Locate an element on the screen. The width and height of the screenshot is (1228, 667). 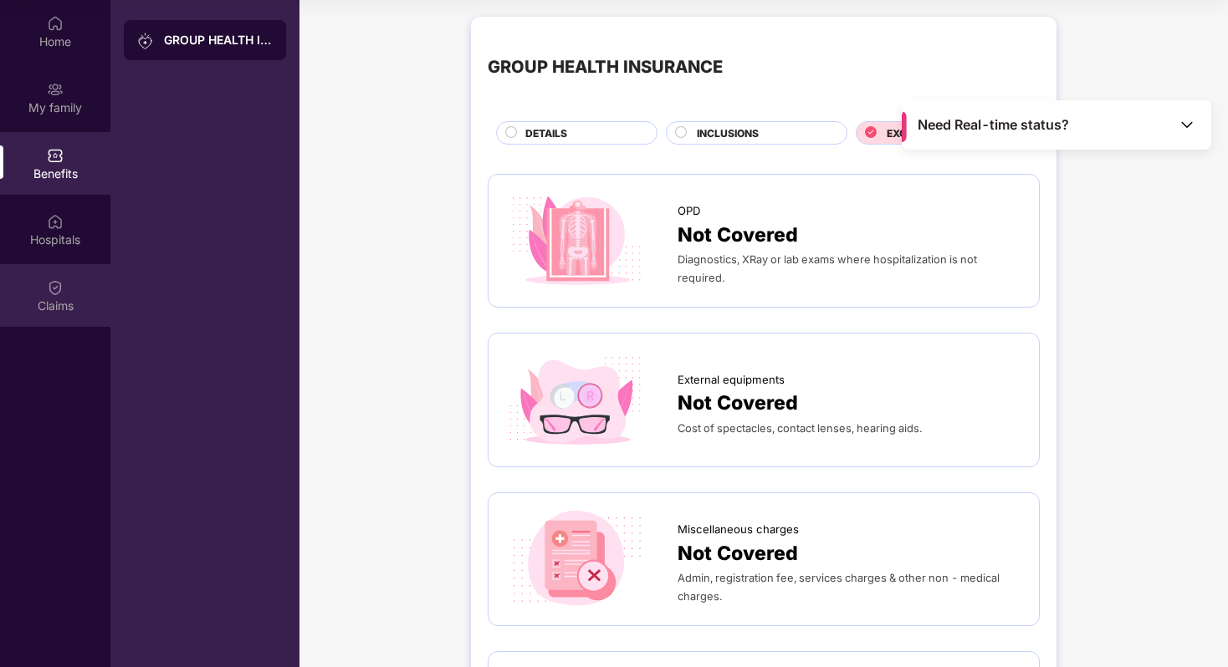
img: svg+xml;base64,PHN2ZyBpZD0iQ2xhaW0iIHhtbG5zPSJodHRwOi8vd3d3LnczLm9yZy8yMDAwL3N2ZyIgd2lkdGg9IjIwIi... is located at coordinates (55, 288).